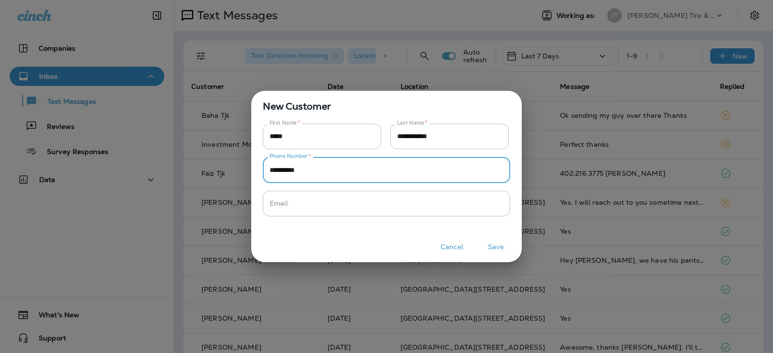 This screenshot has height=353, width=773. Describe the element at coordinates (496, 247) in the screenshot. I see `button: Save` at that location.